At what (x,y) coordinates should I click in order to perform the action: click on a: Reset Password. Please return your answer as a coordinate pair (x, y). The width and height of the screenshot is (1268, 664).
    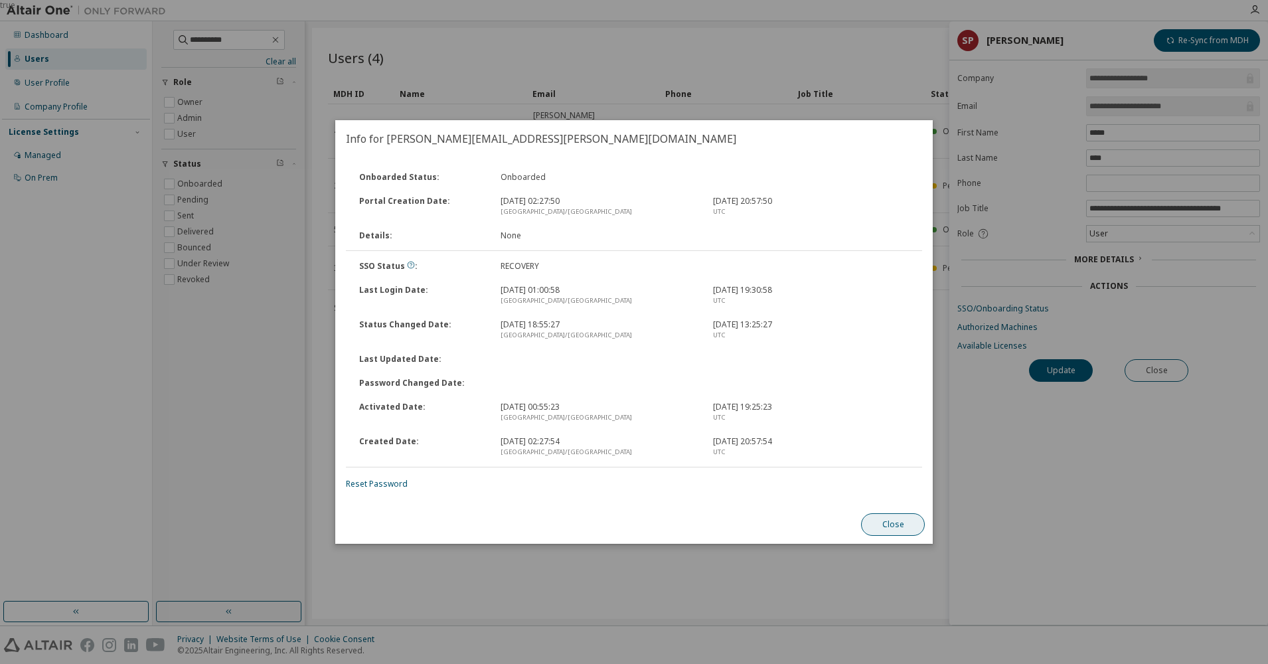
    Looking at the image, I should click on (376, 483).